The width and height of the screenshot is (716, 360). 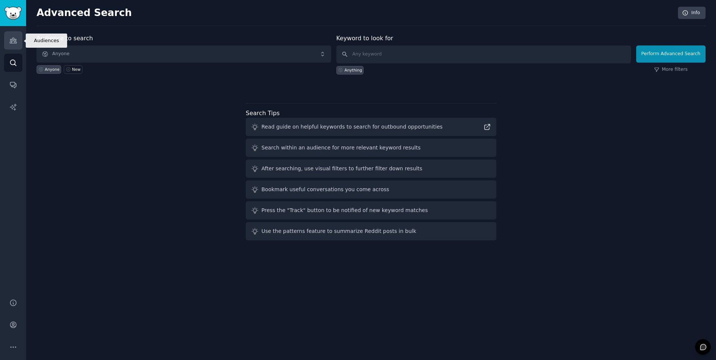 What do you see at coordinates (76, 69) in the screenshot?
I see `div: New` at bounding box center [76, 69].